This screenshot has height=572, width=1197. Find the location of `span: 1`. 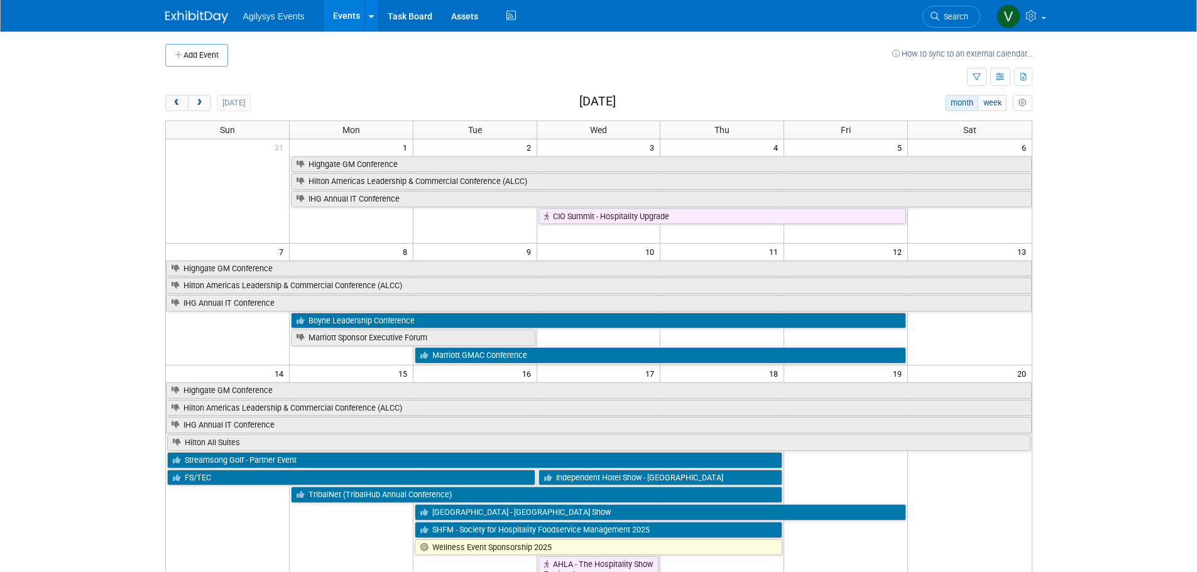

span: 1 is located at coordinates (407, 147).